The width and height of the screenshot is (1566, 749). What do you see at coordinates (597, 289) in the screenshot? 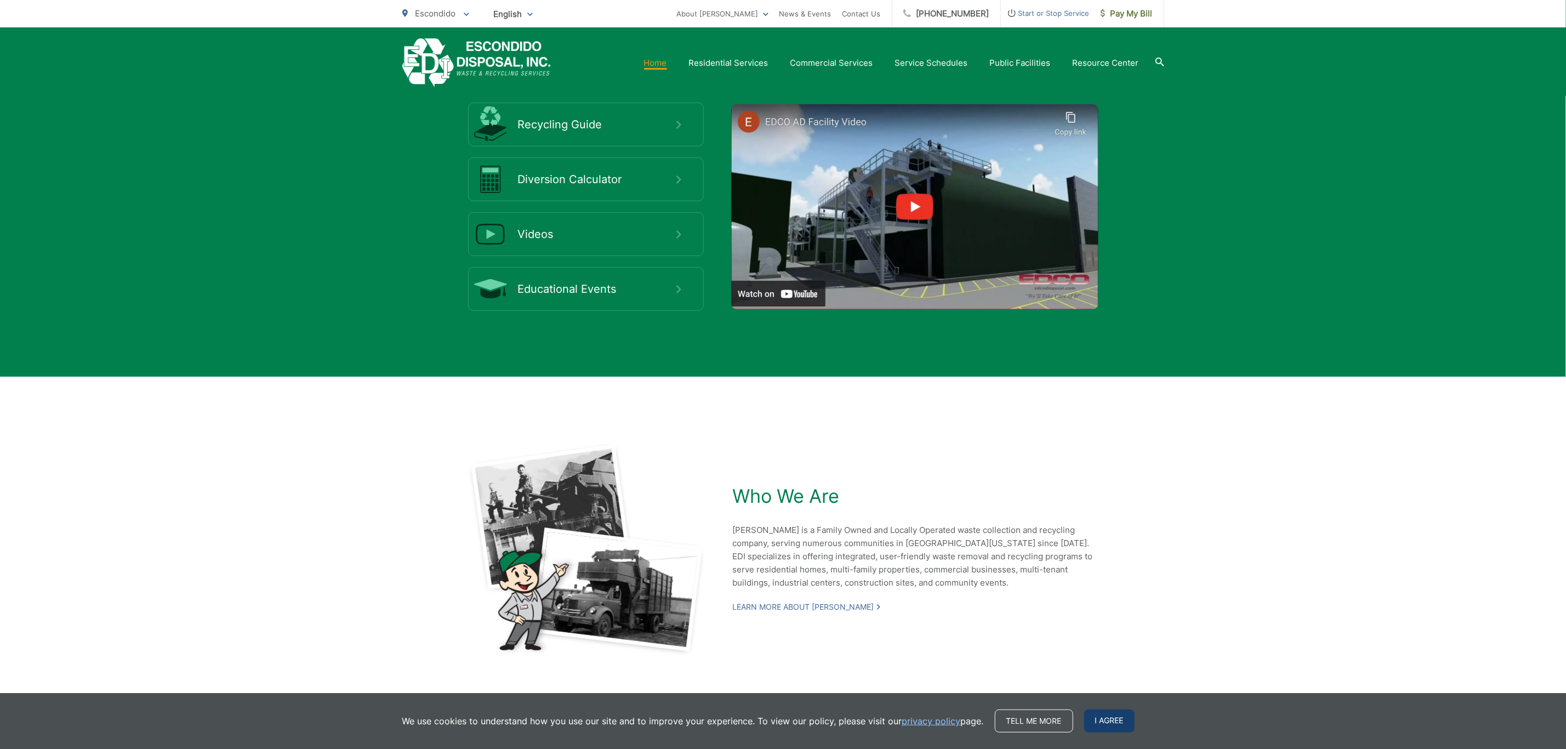
I see `span: Educational Events` at bounding box center [597, 289].